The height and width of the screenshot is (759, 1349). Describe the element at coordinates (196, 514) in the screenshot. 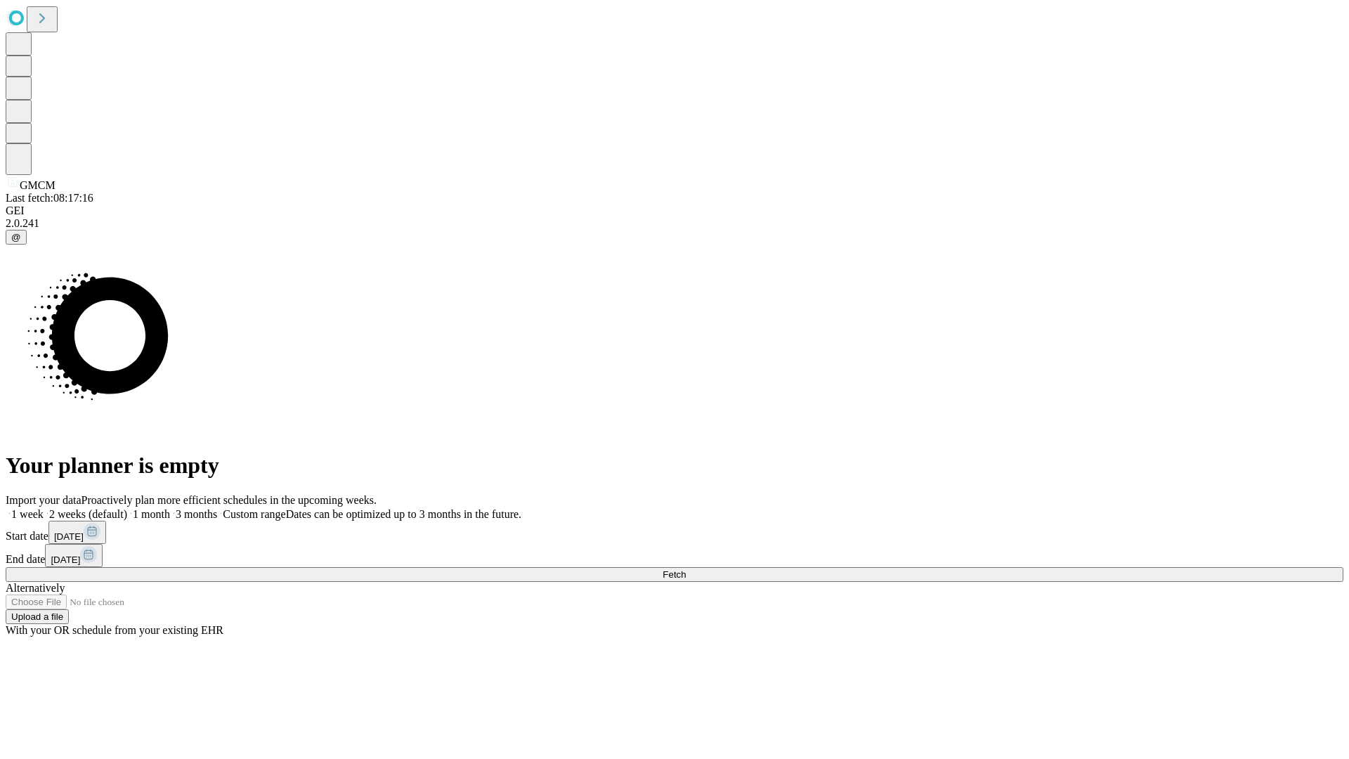

I see `span: 3 months` at that location.